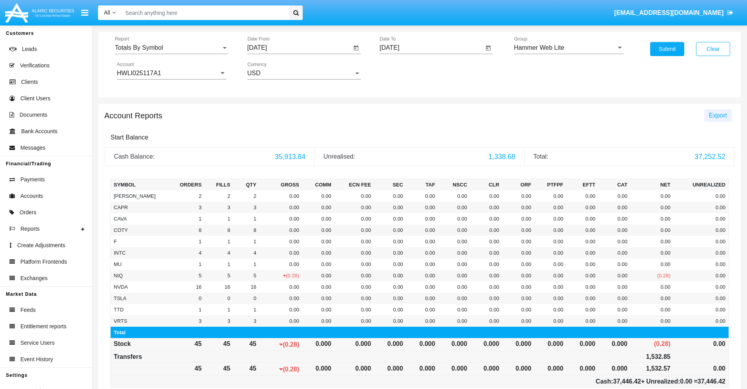 Image resolution: width=747 pixels, height=389 pixels. I want to click on td: MU, so click(138, 264).